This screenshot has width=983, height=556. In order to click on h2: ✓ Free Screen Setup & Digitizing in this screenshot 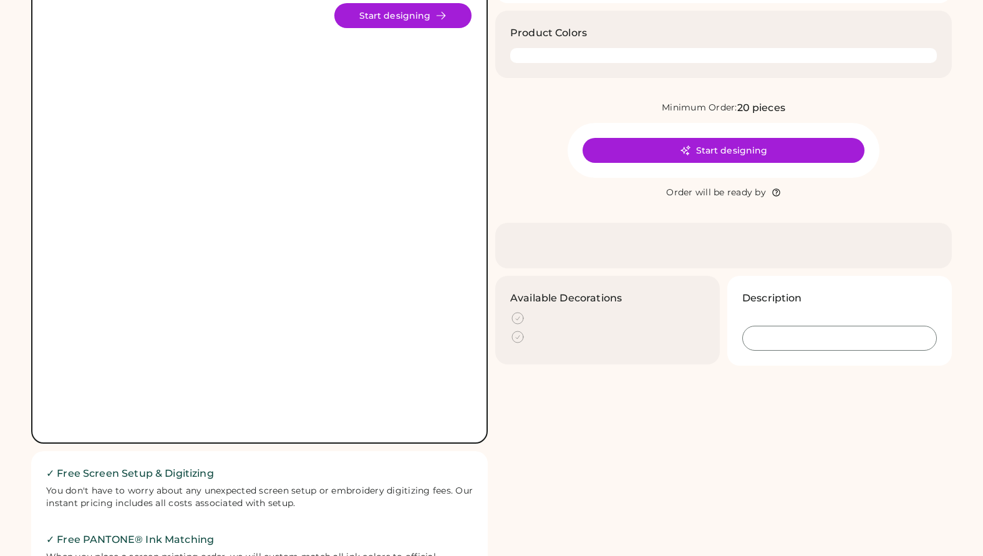, I will do `click(259, 473)`.